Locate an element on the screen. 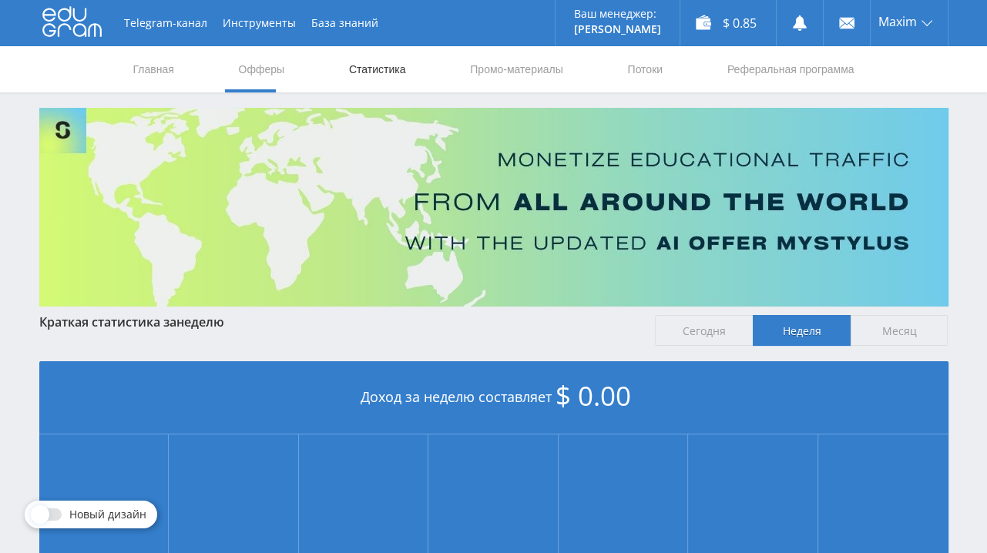  a: Главная is located at coordinates (153, 69).